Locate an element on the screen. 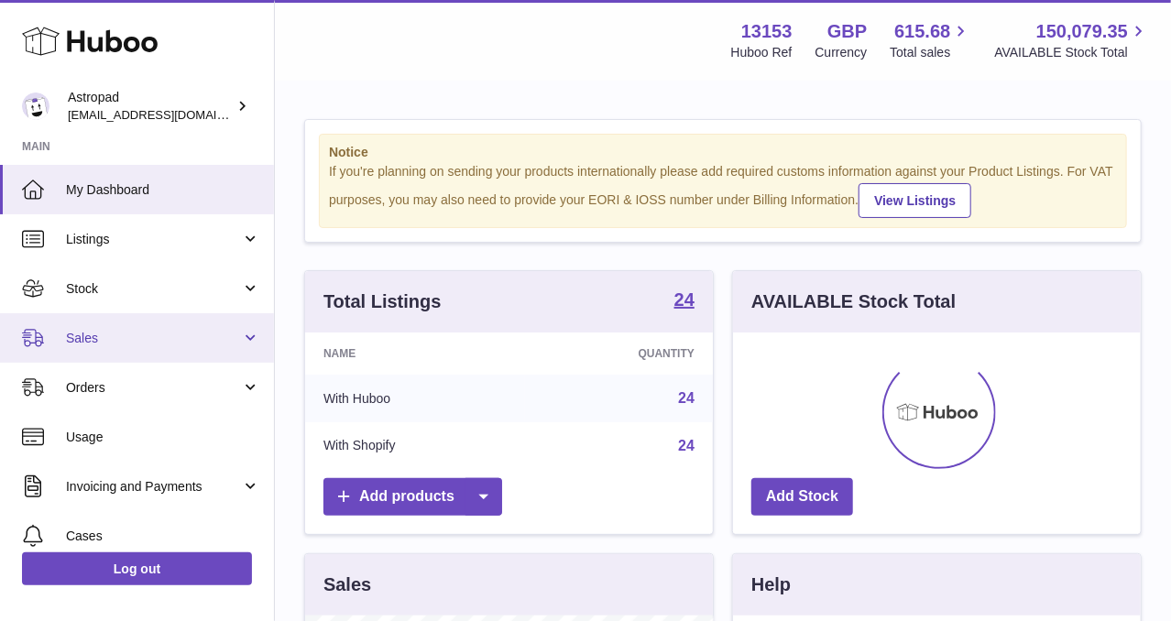 The width and height of the screenshot is (1171, 621). span: Sales is located at coordinates (153, 338).